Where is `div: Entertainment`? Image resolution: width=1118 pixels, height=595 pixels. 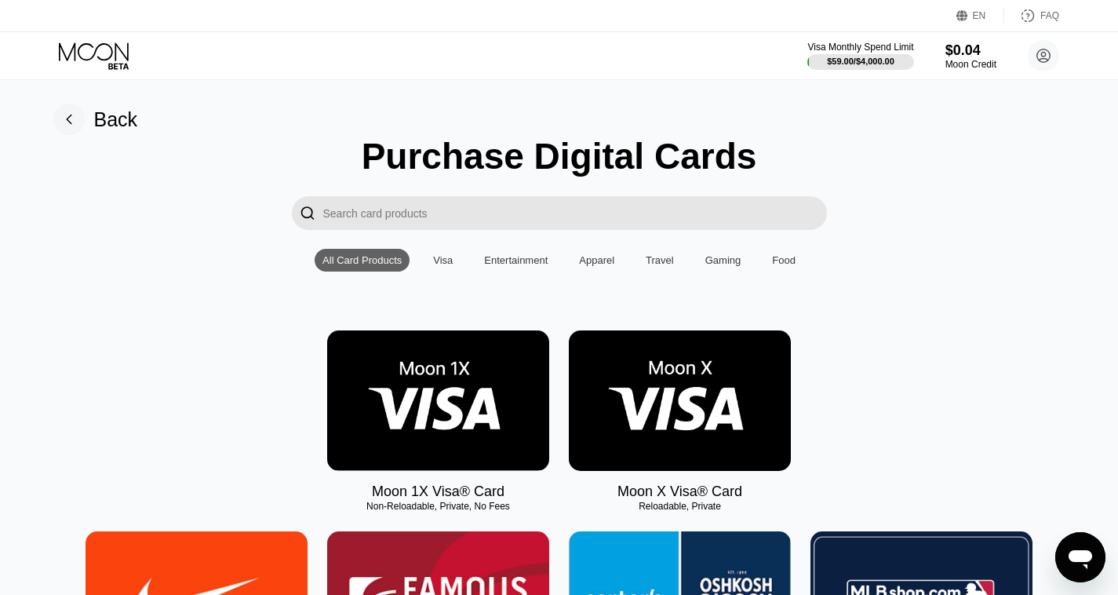 div: Entertainment is located at coordinates (516, 260).